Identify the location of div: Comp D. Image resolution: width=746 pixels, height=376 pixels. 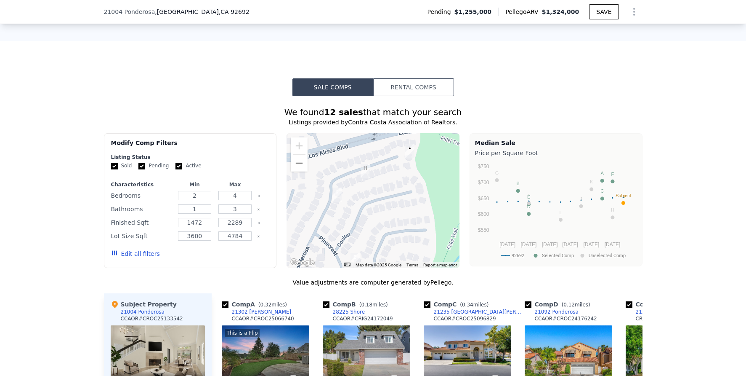
(559, 304).